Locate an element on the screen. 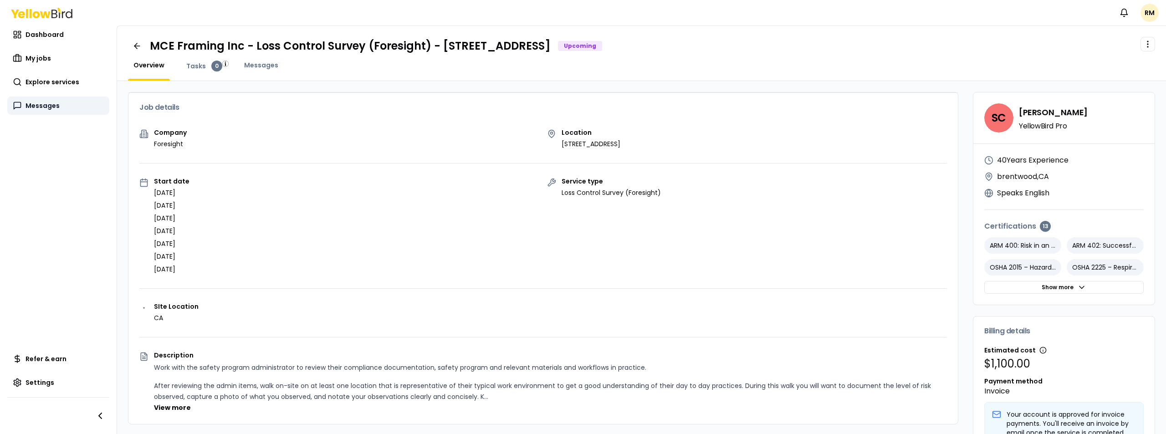 The image size is (1166, 434). p: Description is located at coordinates (550, 355).